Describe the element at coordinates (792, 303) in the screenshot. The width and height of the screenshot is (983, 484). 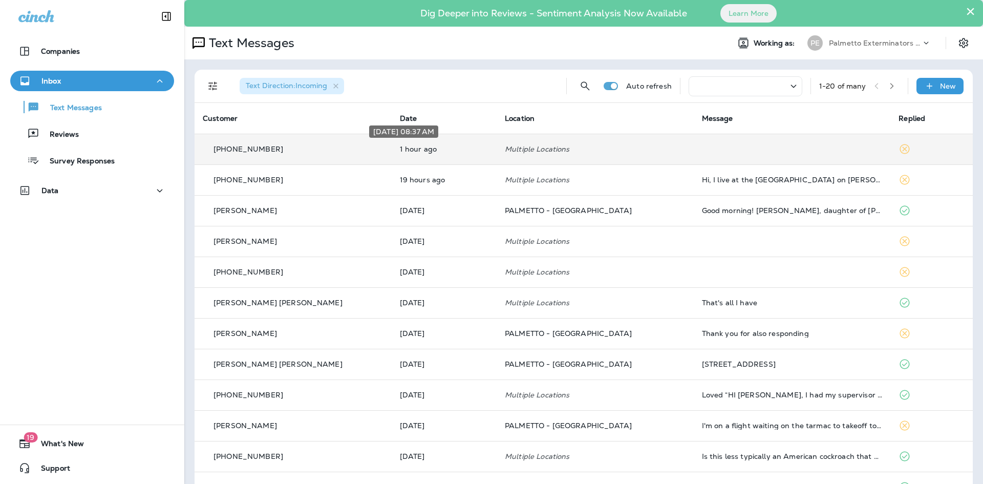
I see `div: That's all I have` at that location.